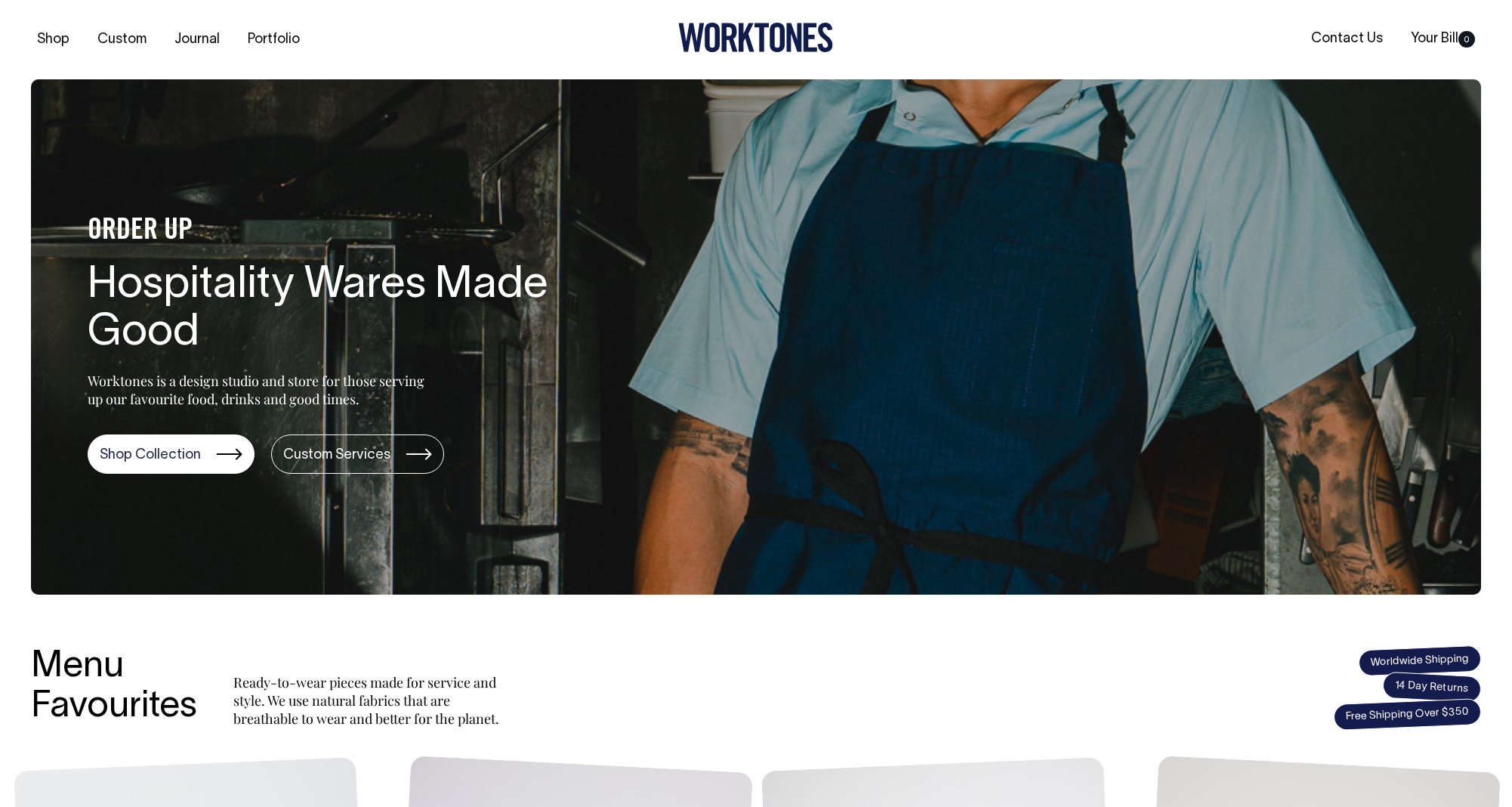 This screenshot has height=807, width=1512. Describe the element at coordinates (1443, 38) in the screenshot. I see `a: Your Bill0` at that location.